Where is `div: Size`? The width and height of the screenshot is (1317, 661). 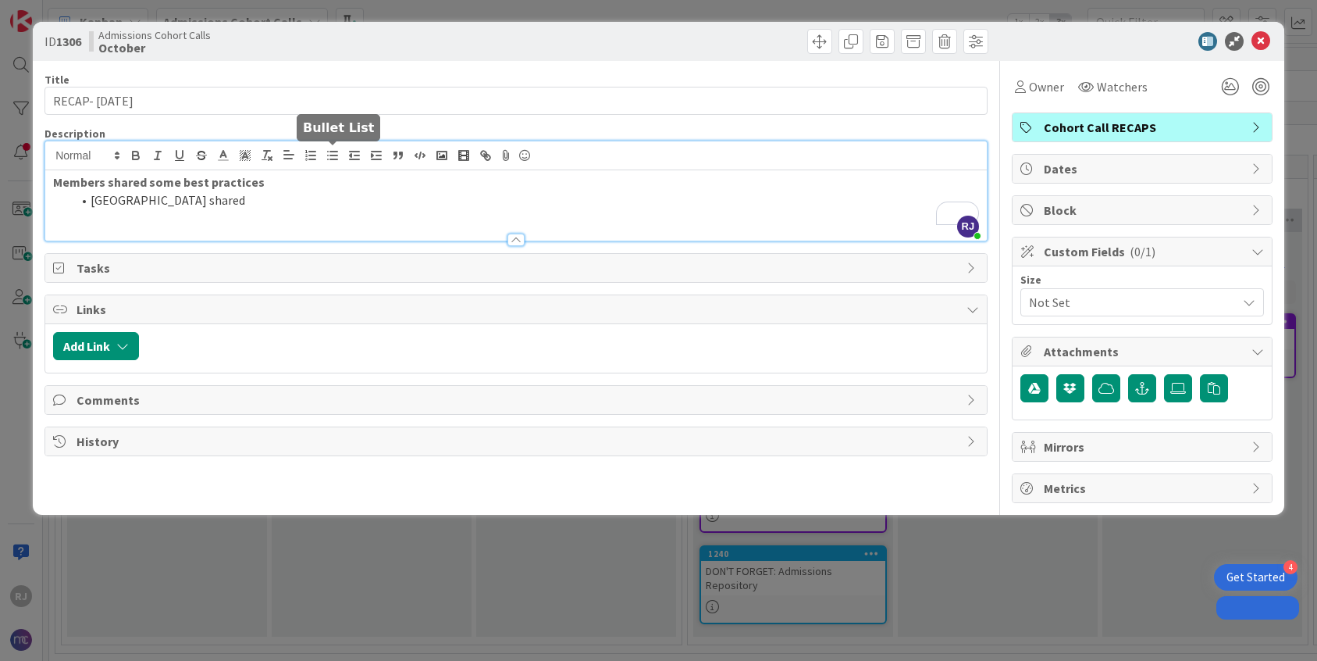 div: Size is located at coordinates (1143, 280).